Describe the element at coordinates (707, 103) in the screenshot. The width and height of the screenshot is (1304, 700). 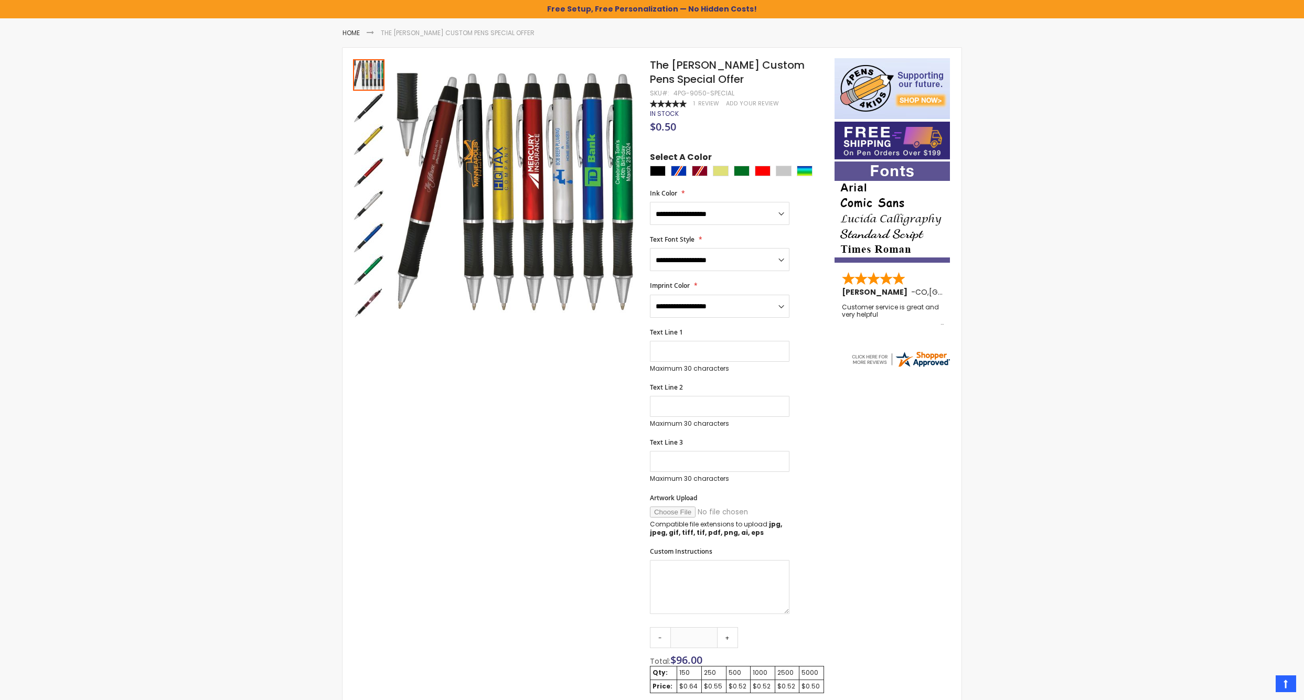
I see `a: 1 Review` at that location.